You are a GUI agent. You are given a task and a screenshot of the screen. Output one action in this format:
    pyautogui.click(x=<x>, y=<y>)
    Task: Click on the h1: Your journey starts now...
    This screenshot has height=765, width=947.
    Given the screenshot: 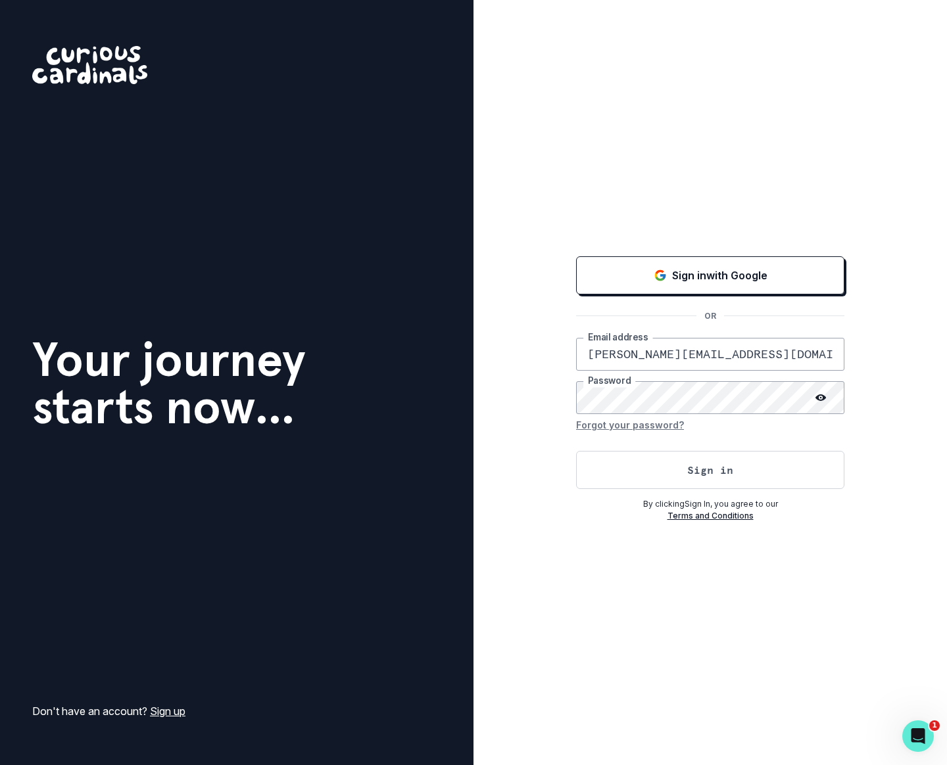 What is the action you would take?
    pyautogui.click(x=169, y=383)
    